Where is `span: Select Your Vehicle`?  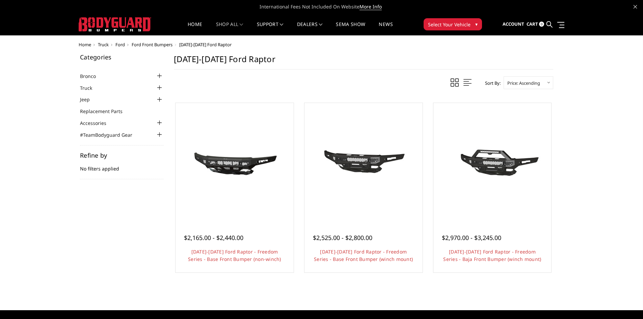
span: Select Your Vehicle is located at coordinates (449, 24).